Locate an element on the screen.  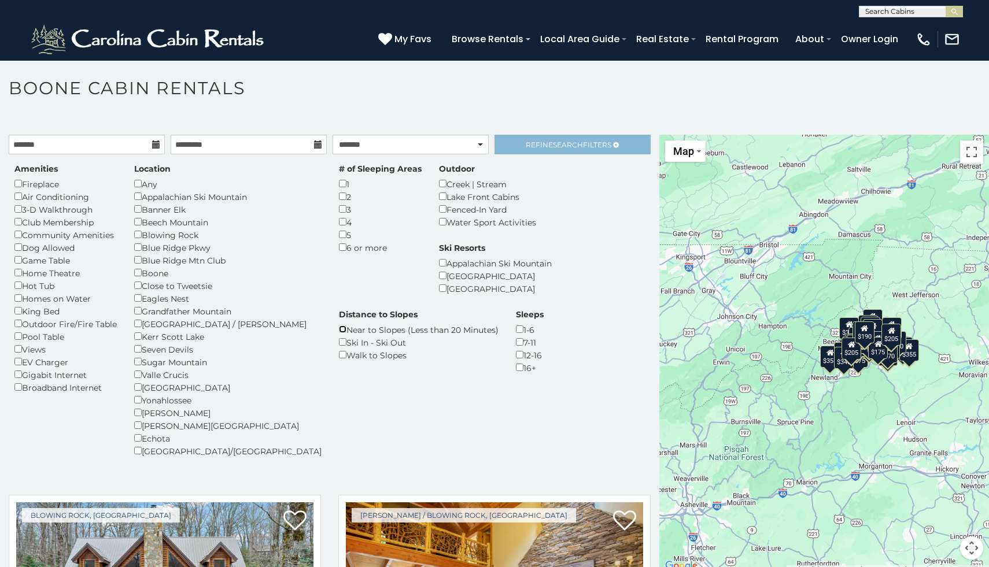
div: 5 is located at coordinates (380, 235).